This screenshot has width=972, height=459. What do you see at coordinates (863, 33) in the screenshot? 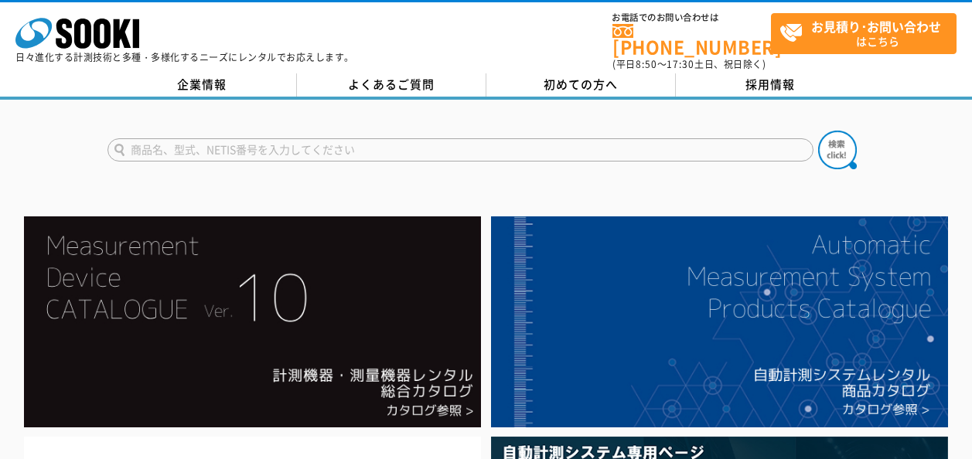
I see `a: お見積り･お問い合わせはこちら` at bounding box center [863, 33].